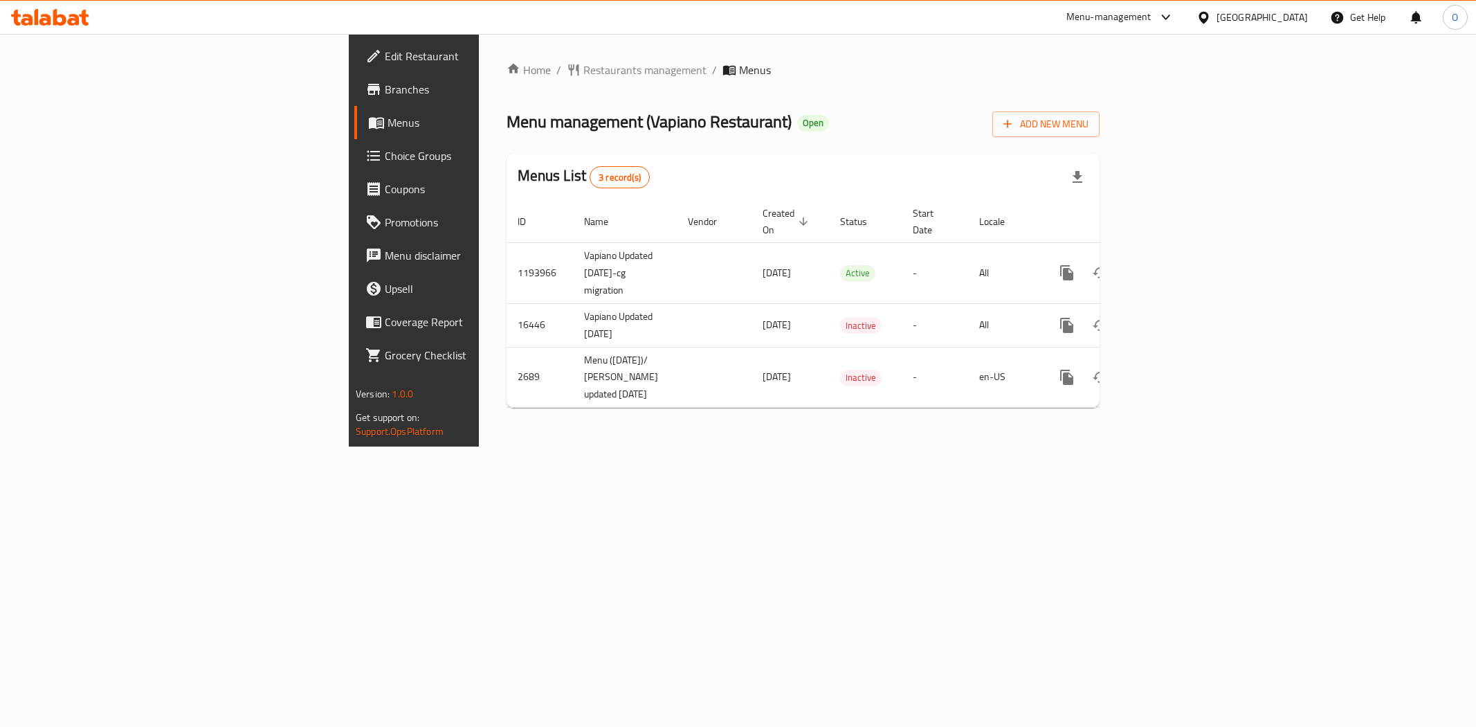  I want to click on a: Branches, so click(475, 89).